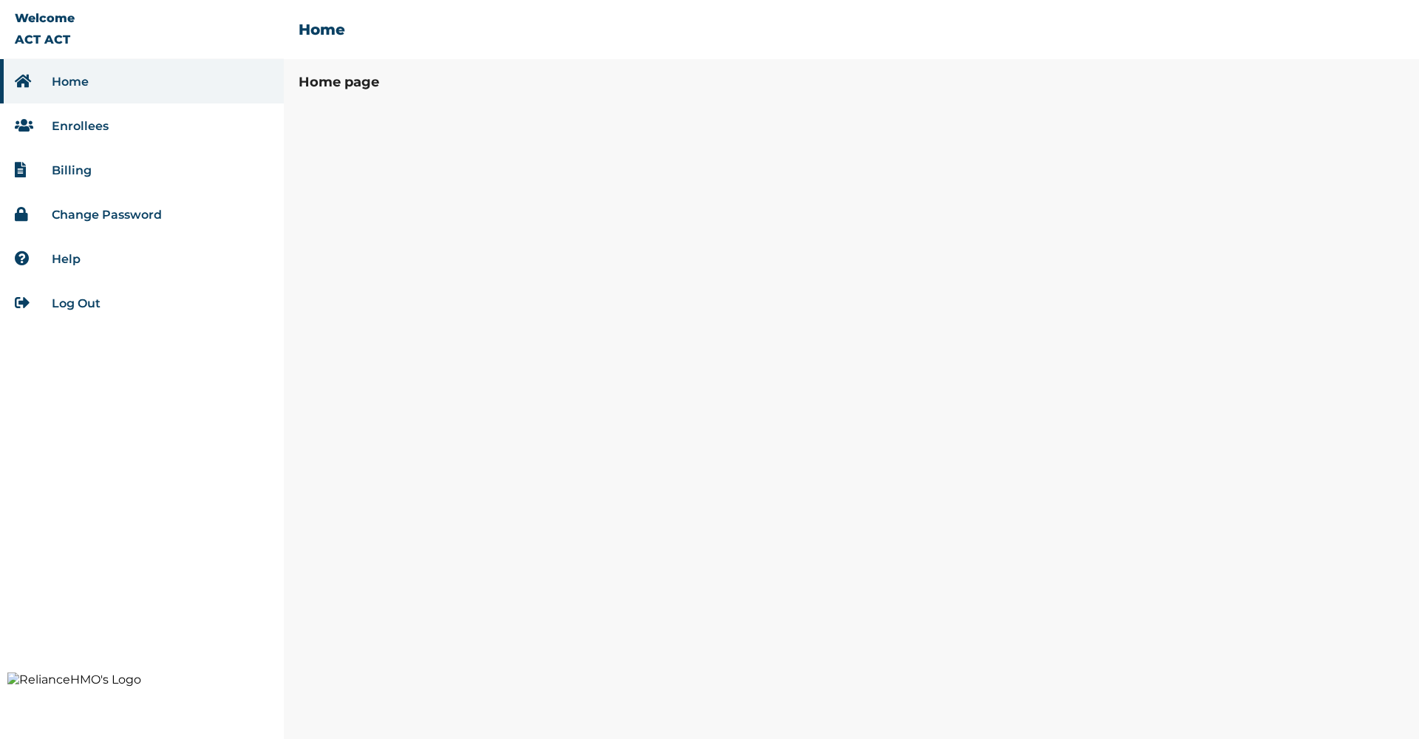 The width and height of the screenshot is (1419, 739). I want to click on a: Enrollees, so click(80, 126).